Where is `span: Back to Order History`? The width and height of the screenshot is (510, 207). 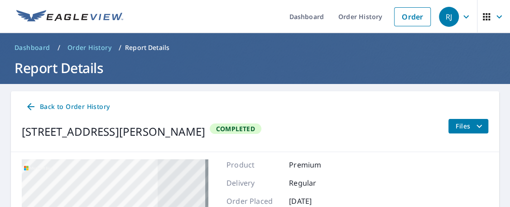
span: Back to Order History is located at coordinates (68, 106).